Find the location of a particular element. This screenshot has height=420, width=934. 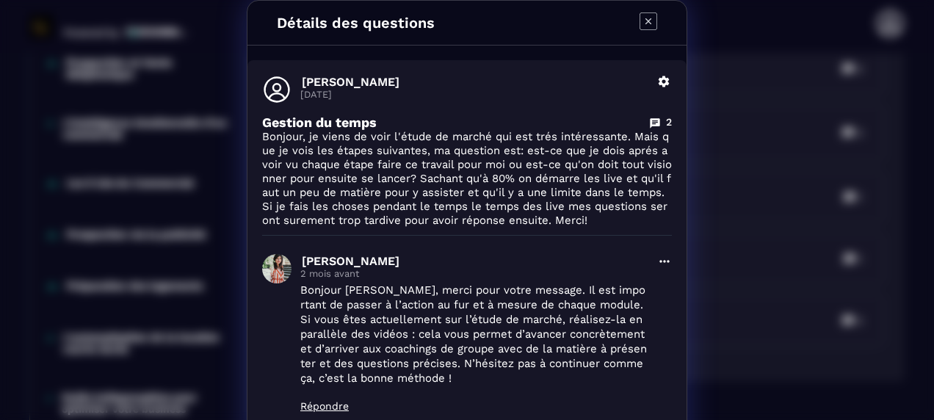

p: Bonjour, je viens de voir l'étude de marché qui est trés intéressante. Mais que je vois les étape... is located at coordinates (467, 178).